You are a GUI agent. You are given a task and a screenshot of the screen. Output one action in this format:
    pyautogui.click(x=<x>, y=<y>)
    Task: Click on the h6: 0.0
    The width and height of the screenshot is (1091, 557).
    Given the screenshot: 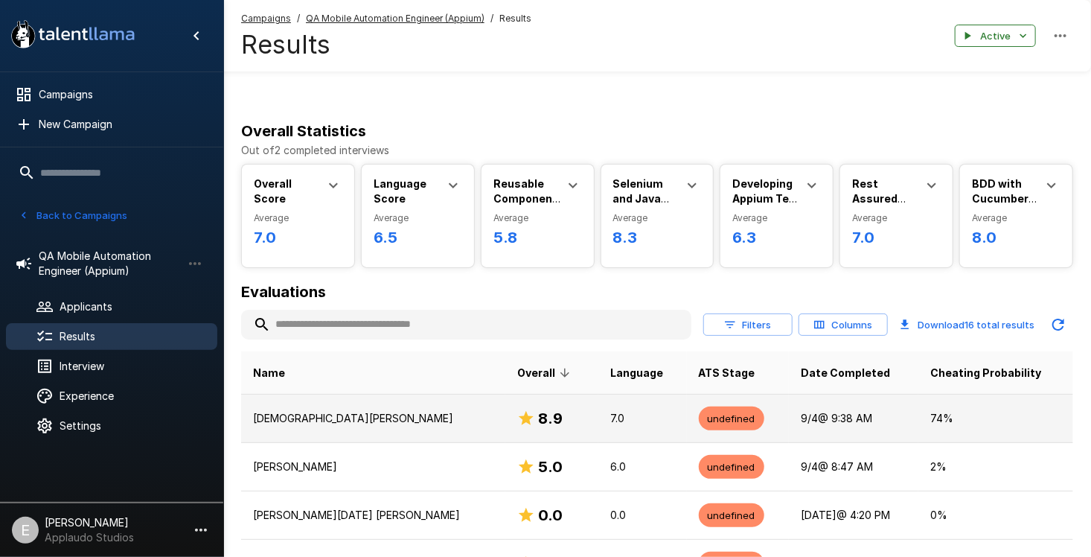 What is the action you would take?
    pyautogui.click(x=550, y=515)
    